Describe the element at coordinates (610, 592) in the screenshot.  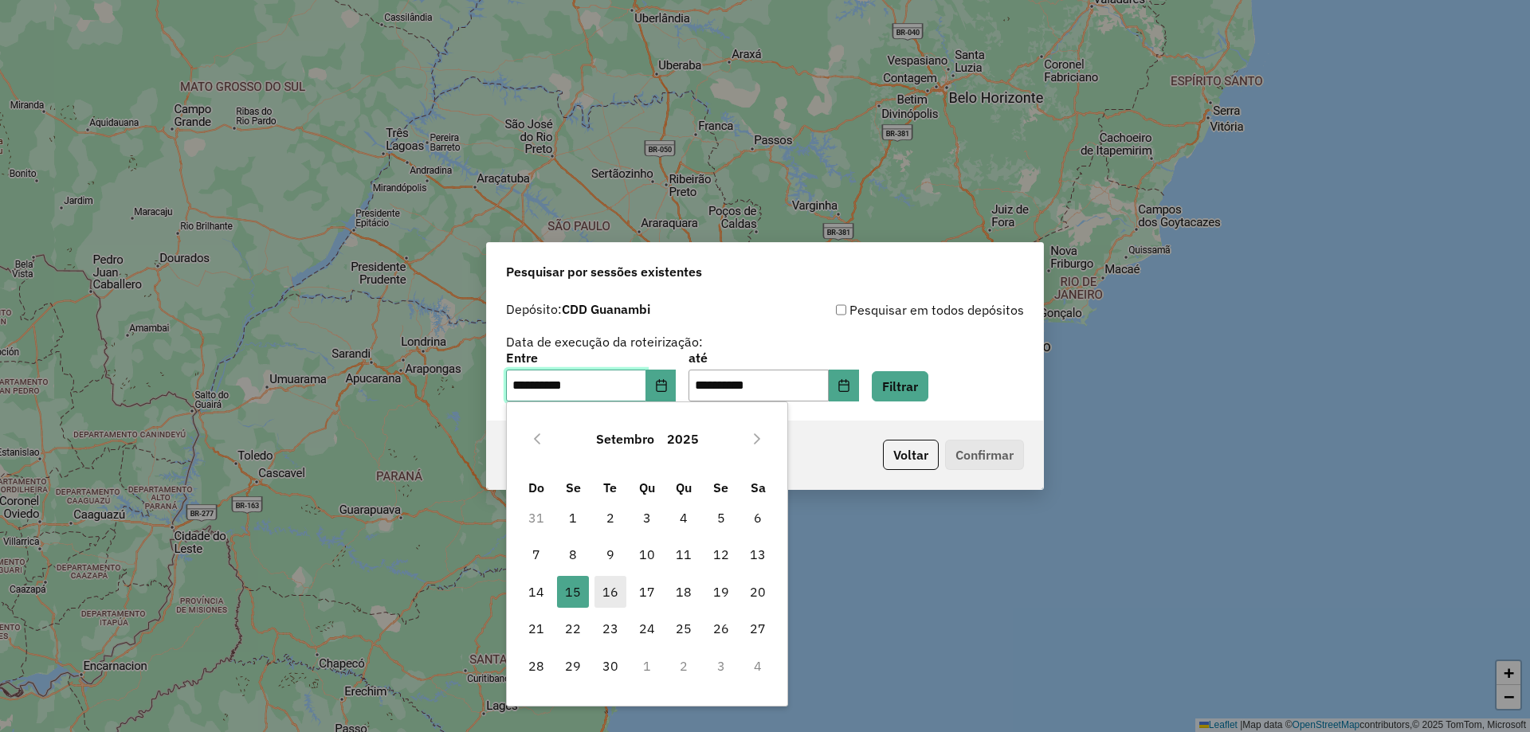
I see `td: 16` at that location.